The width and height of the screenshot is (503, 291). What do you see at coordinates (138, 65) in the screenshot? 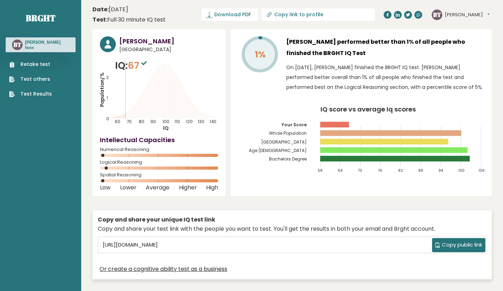
I see `span: 67` at bounding box center [138, 65].